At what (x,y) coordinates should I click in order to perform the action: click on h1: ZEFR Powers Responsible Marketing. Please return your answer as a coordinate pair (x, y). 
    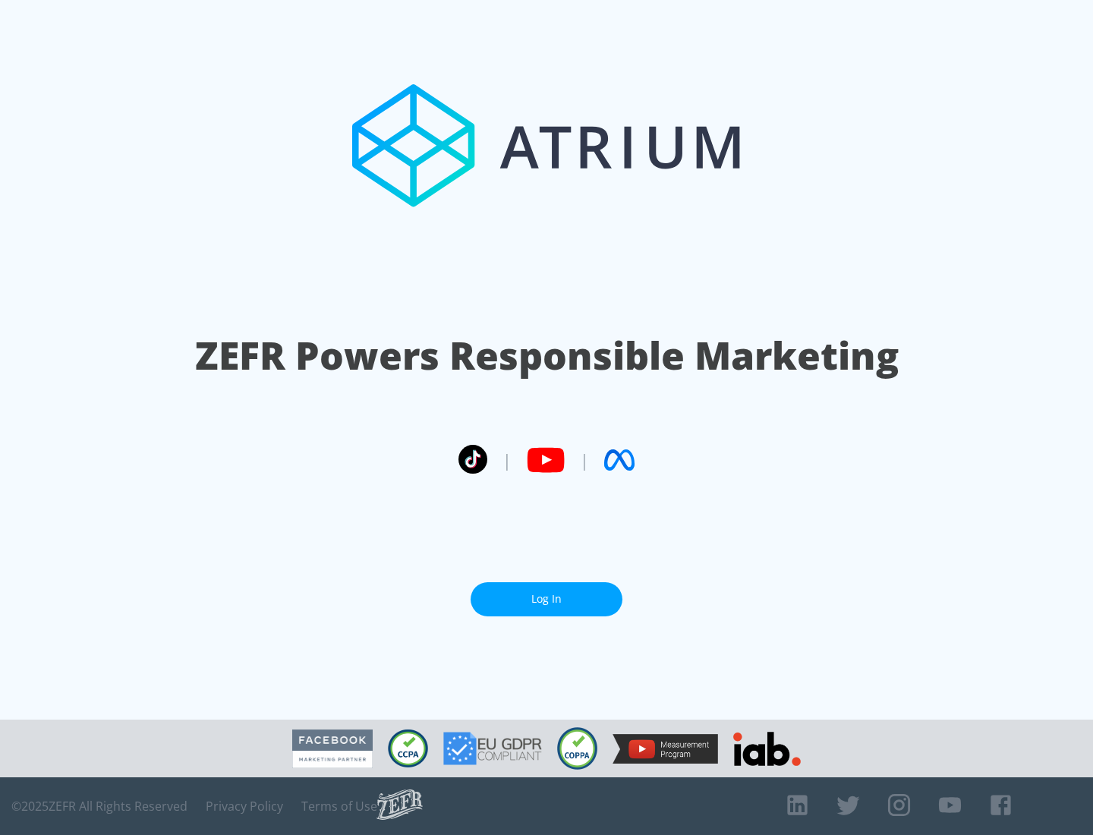
    Looking at the image, I should click on (547, 355).